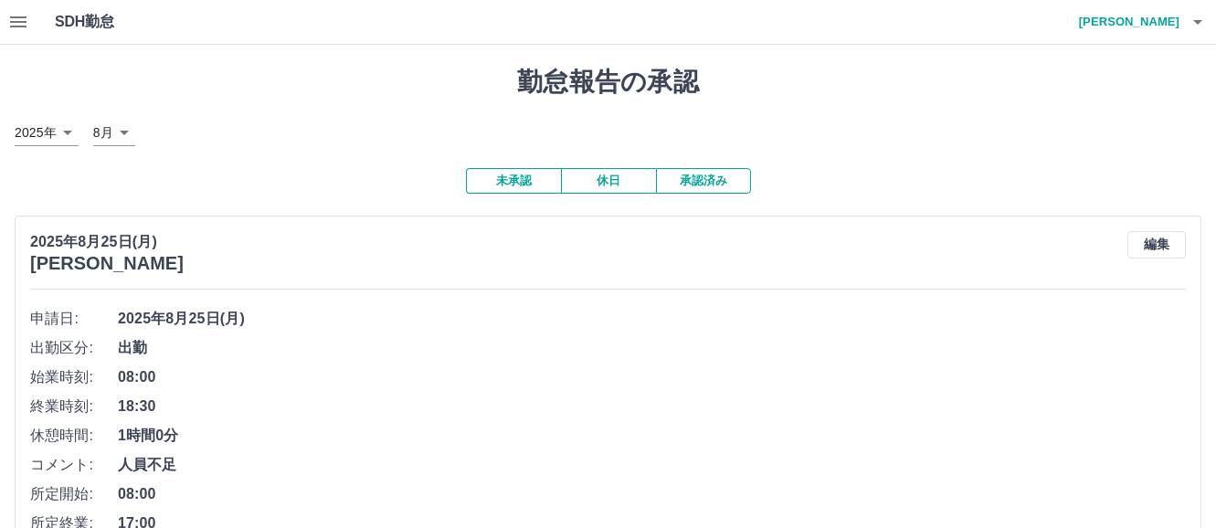 The image size is (1216, 528). Describe the element at coordinates (107, 242) in the screenshot. I see `p: 2025年8月25日(月)` at that location.